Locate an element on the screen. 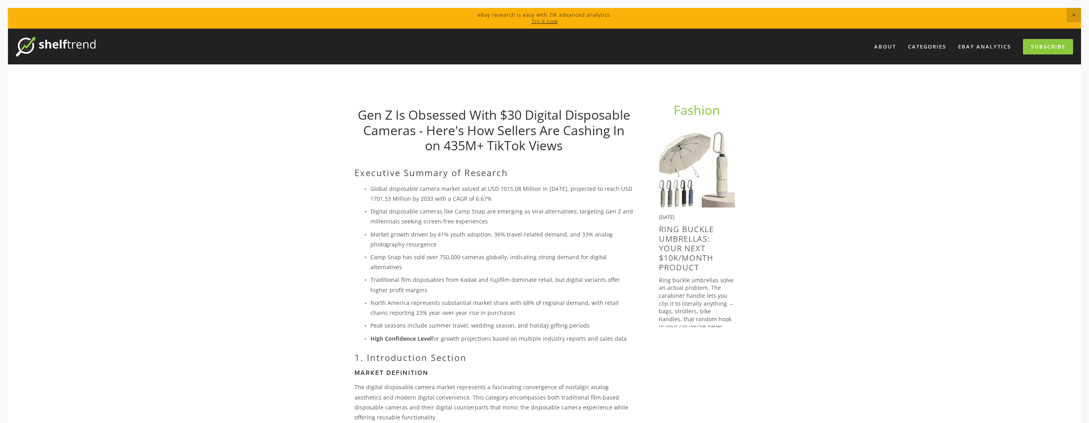 This screenshot has width=1089, height=423. p: for growth projections based on multiple industry reports and sales data is located at coordinates (502, 339).